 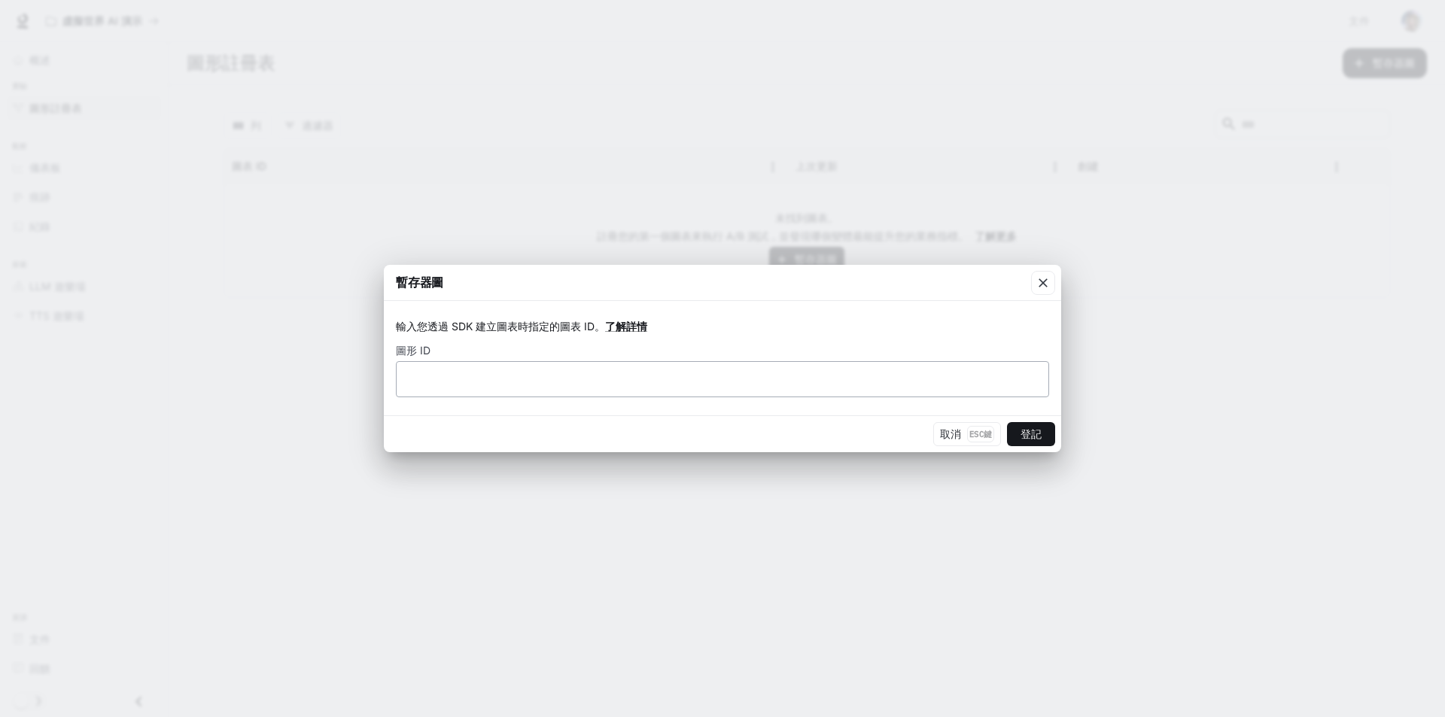 I want to click on button: 登記, so click(x=1031, y=434).